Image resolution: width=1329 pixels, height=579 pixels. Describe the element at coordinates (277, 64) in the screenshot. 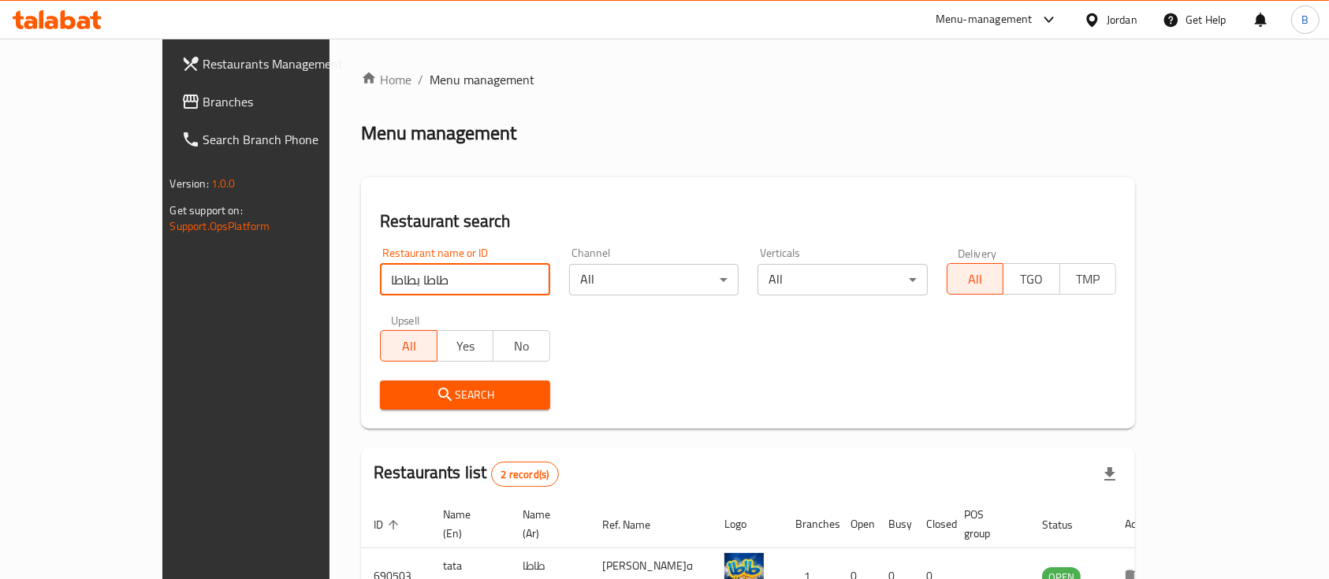

I see `a: Restaurants Management` at that location.